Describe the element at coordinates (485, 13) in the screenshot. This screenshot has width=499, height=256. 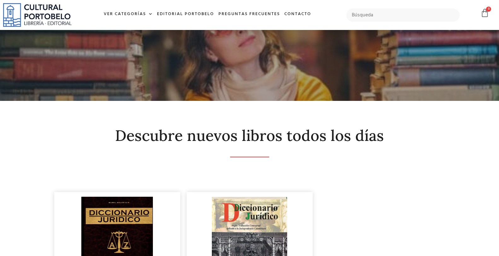
I see `a: 0` at that location.